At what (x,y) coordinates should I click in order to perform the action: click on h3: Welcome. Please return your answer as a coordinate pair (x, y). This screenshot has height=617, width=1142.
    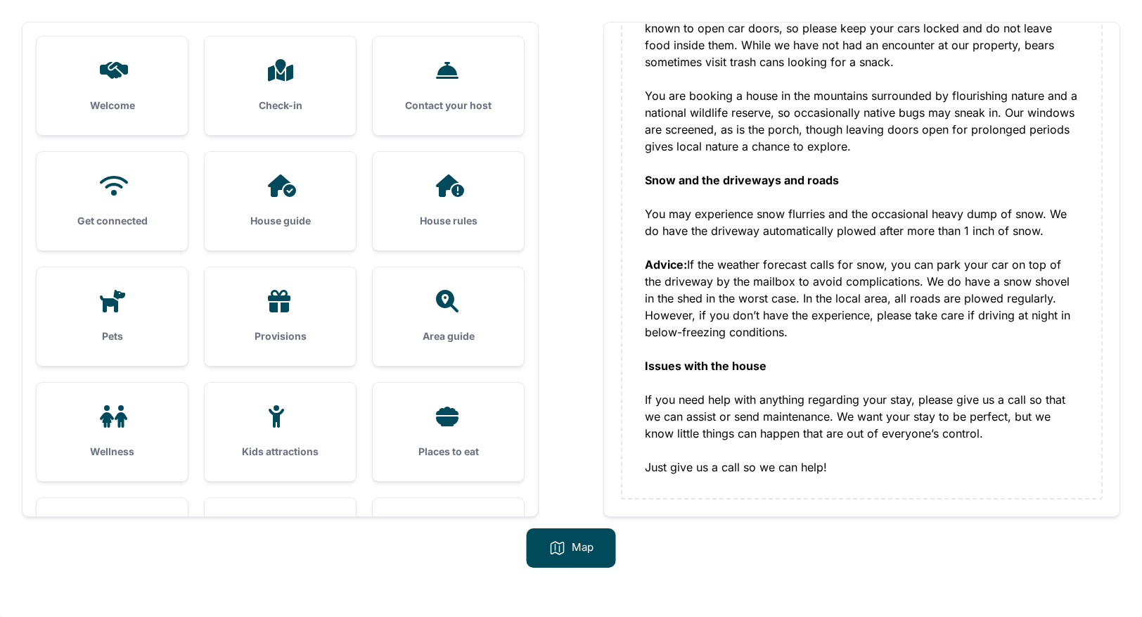
    Looking at the image, I should click on (112, 105).